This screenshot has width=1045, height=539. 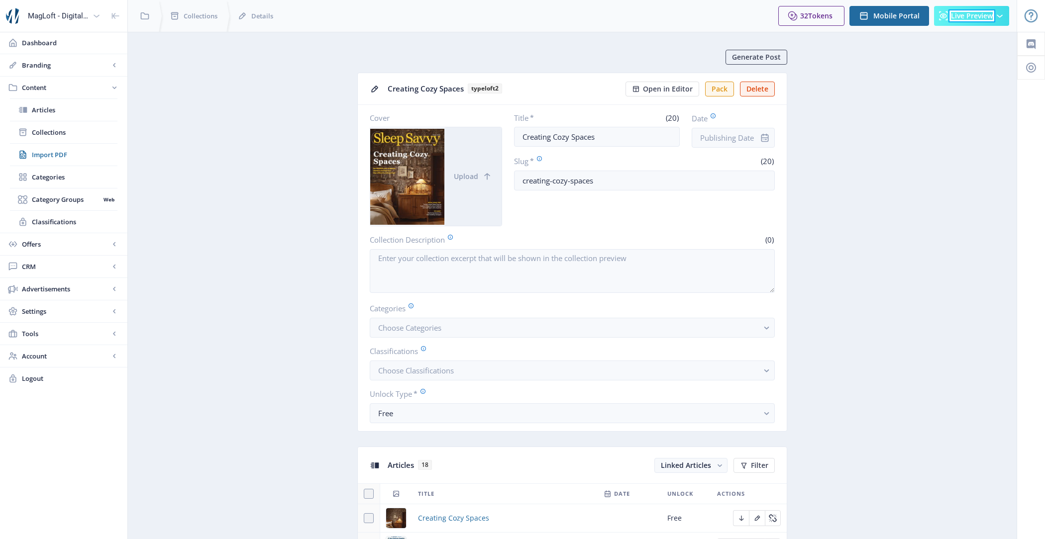 I want to click on span: Advertisements, so click(x=66, y=289).